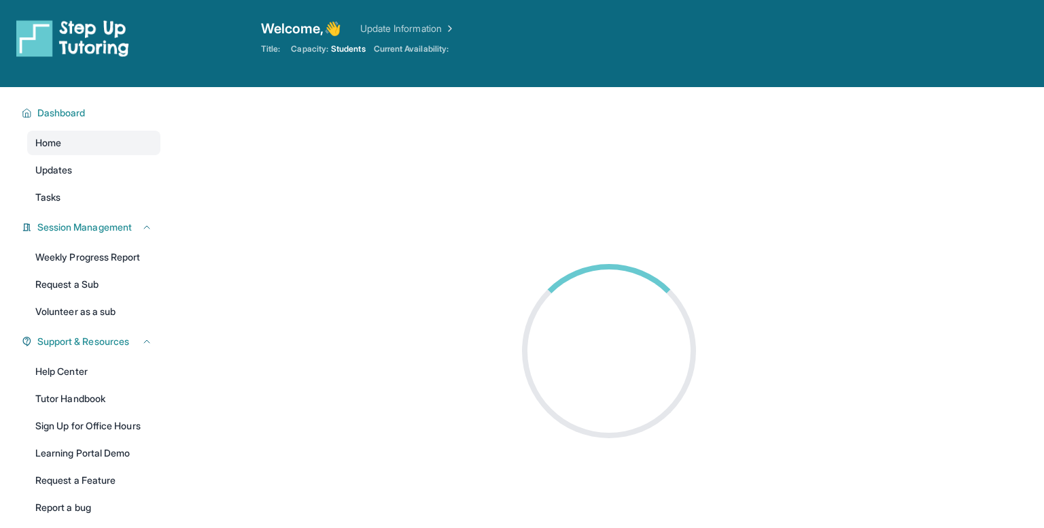 The height and width of the screenshot is (528, 1044). What do you see at coordinates (309, 49) in the screenshot?
I see `span: Capacity:` at bounding box center [309, 49].